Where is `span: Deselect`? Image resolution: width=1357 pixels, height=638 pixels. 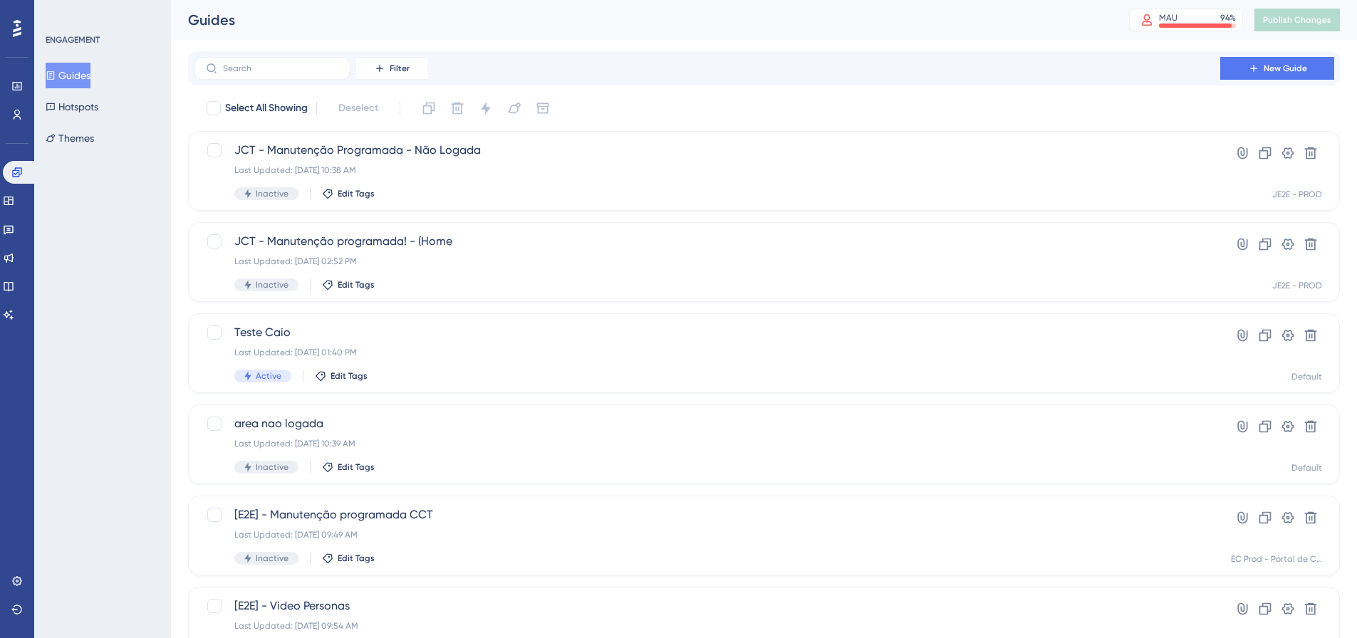
span: Deselect is located at coordinates (358, 108).